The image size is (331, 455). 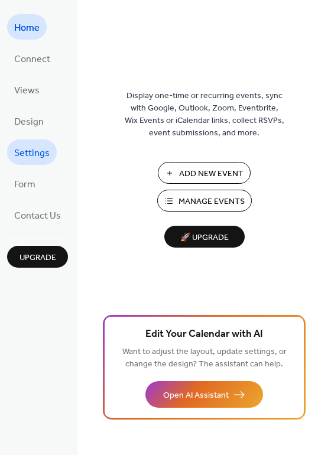 What do you see at coordinates (212, 202) in the screenshot?
I see `span: Manage Events` at bounding box center [212, 202].